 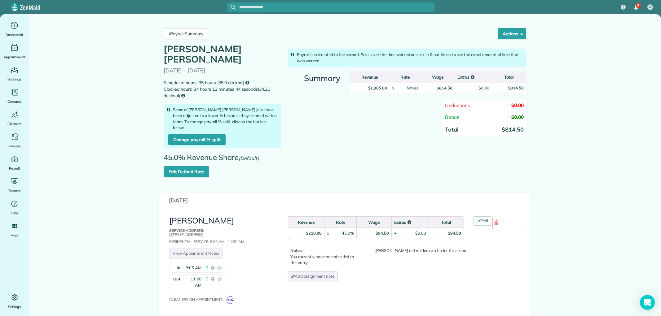 What do you see at coordinates (15, 57) in the screenshot?
I see `span: Appointments` at bounding box center [15, 57].